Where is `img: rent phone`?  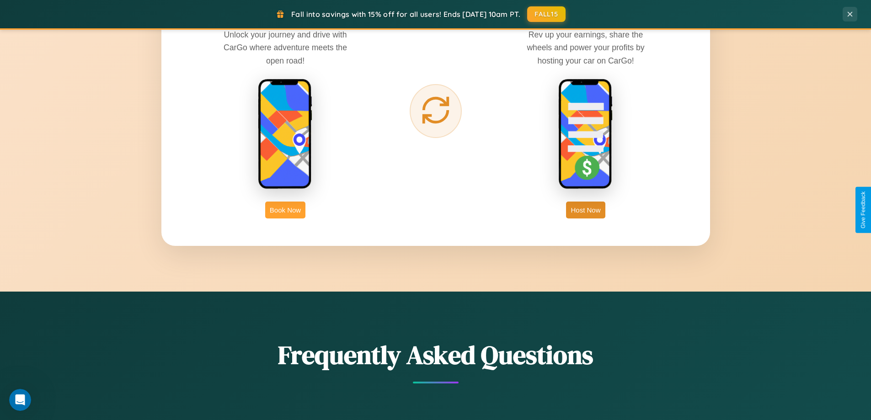 img: rent phone is located at coordinates (285, 134).